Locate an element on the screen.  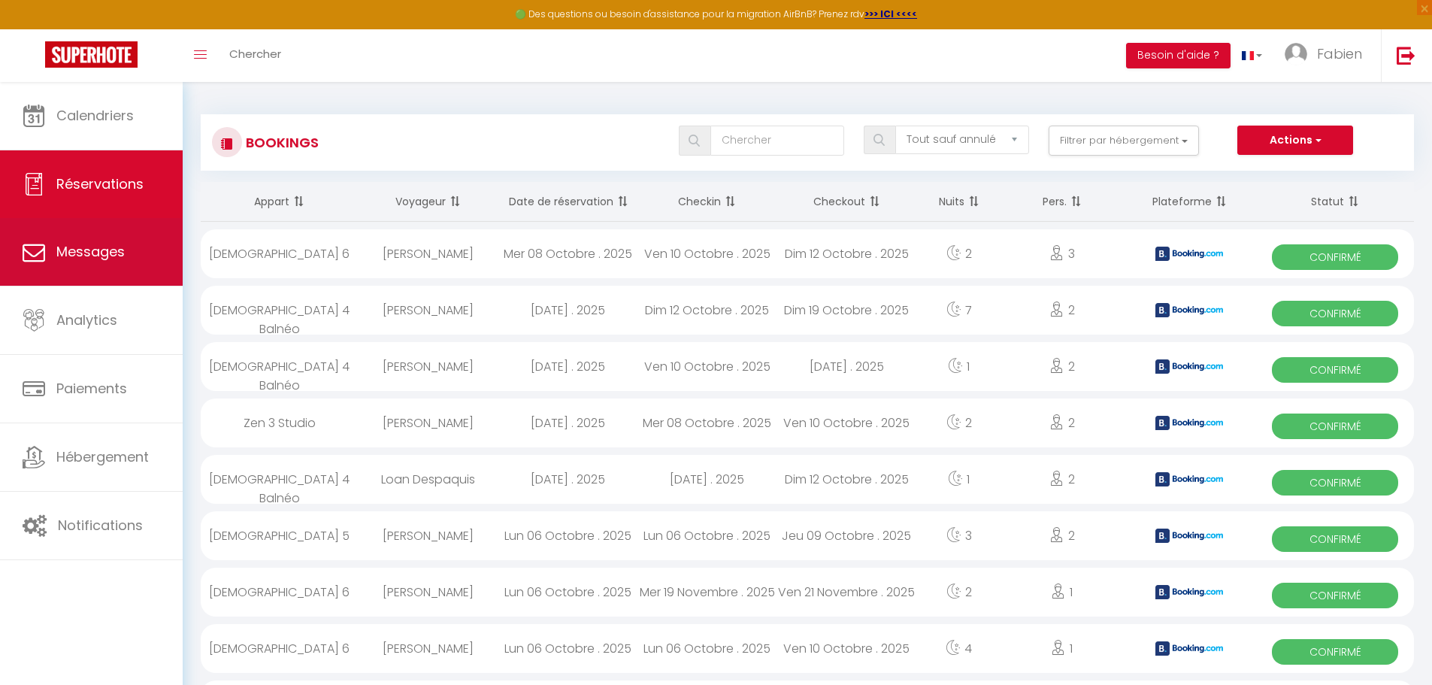
span: Calendriers is located at coordinates (95, 115).